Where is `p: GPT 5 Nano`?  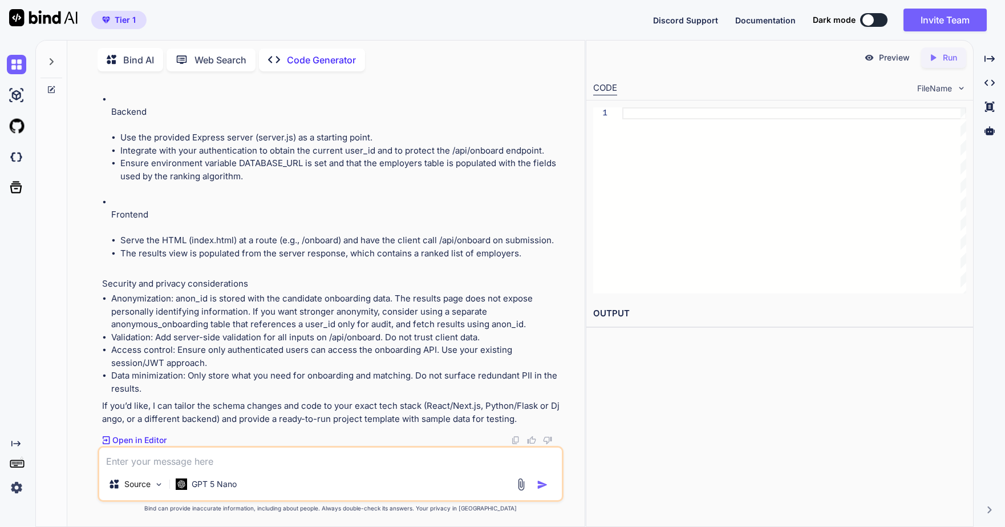
p: GPT 5 Nano is located at coordinates (214, 484).